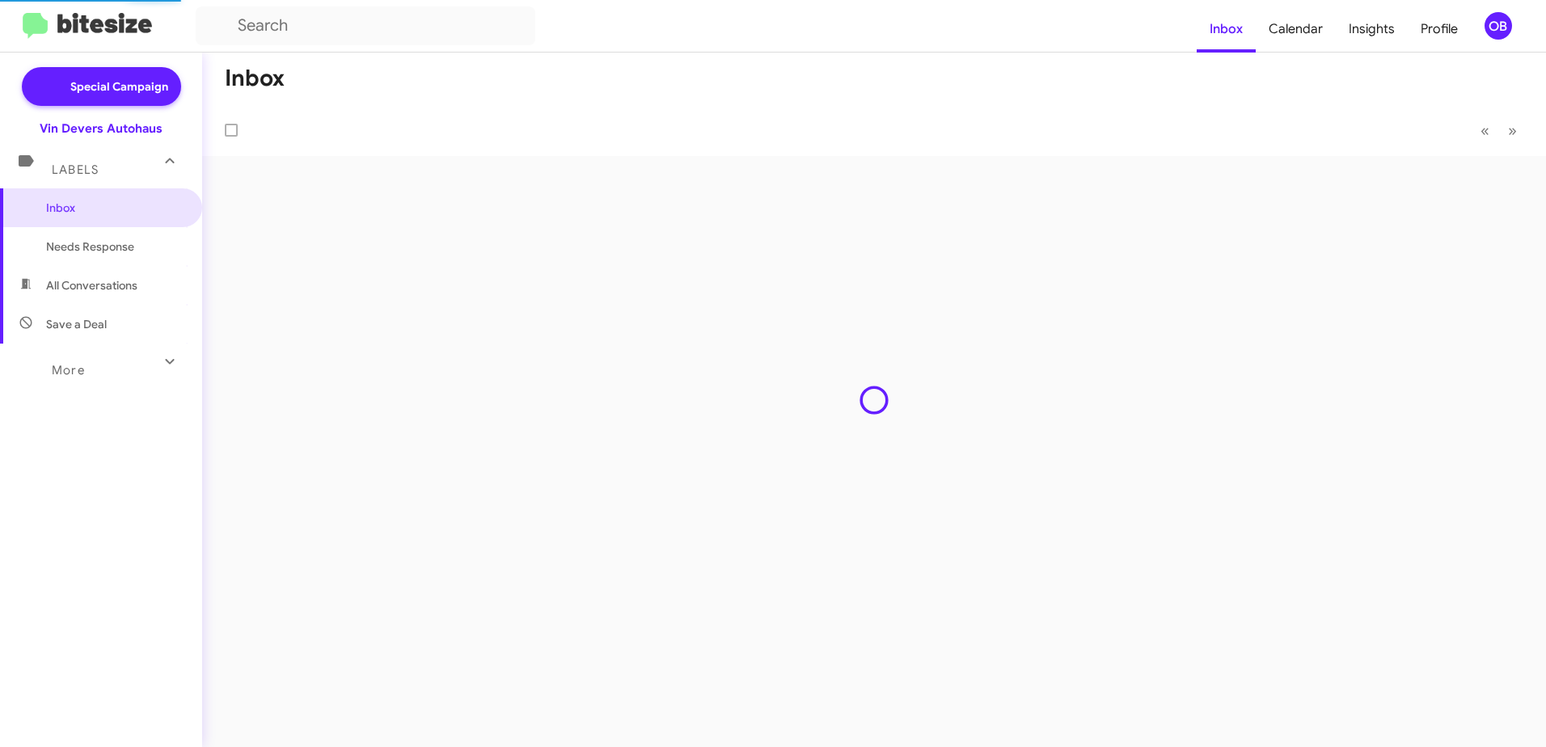  I want to click on a: Inbox, so click(1225, 29).